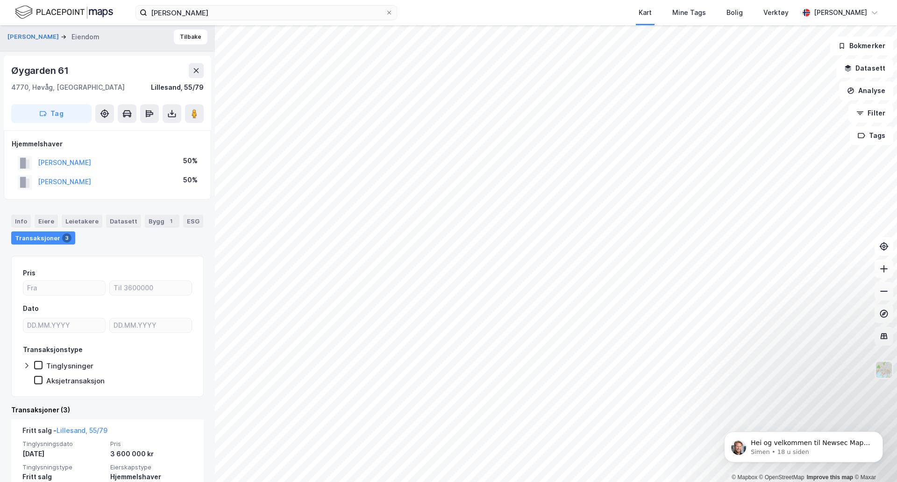  I want to click on div: Mine Tags, so click(689, 13).